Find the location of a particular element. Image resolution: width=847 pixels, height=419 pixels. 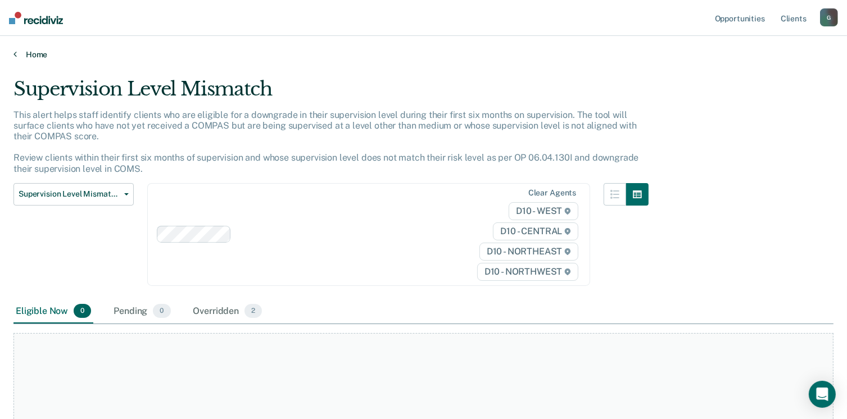

button: Supervision Level Mismatch is located at coordinates (74, 194).